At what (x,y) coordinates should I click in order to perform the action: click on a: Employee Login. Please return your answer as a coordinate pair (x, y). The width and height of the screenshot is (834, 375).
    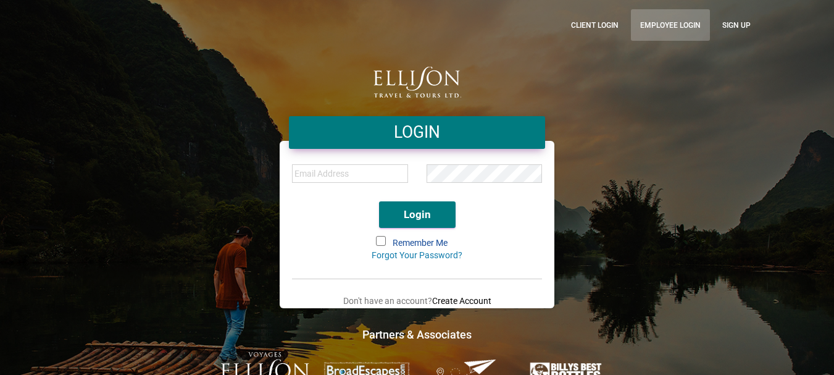
    Looking at the image, I should click on (671, 25).